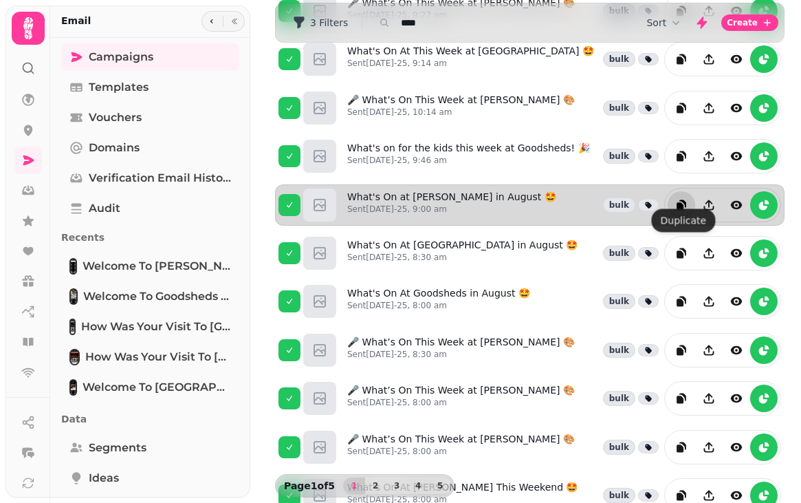 The height and width of the screenshot is (503, 801). Describe the element at coordinates (150, 148) in the screenshot. I see `a: Domains` at that location.